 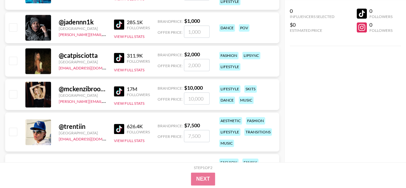 What do you see at coordinates (197, 65) in the screenshot?
I see `input: 2,000` at bounding box center [197, 65].